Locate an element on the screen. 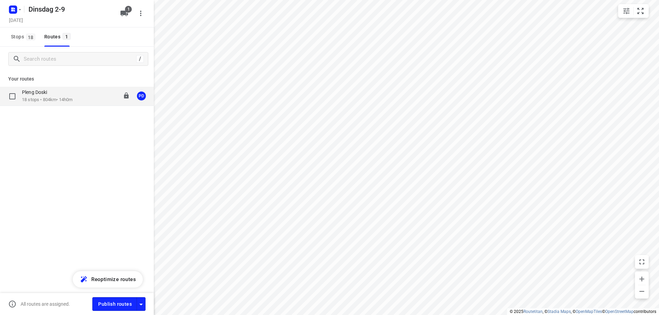  span: 18 is located at coordinates (31, 37).